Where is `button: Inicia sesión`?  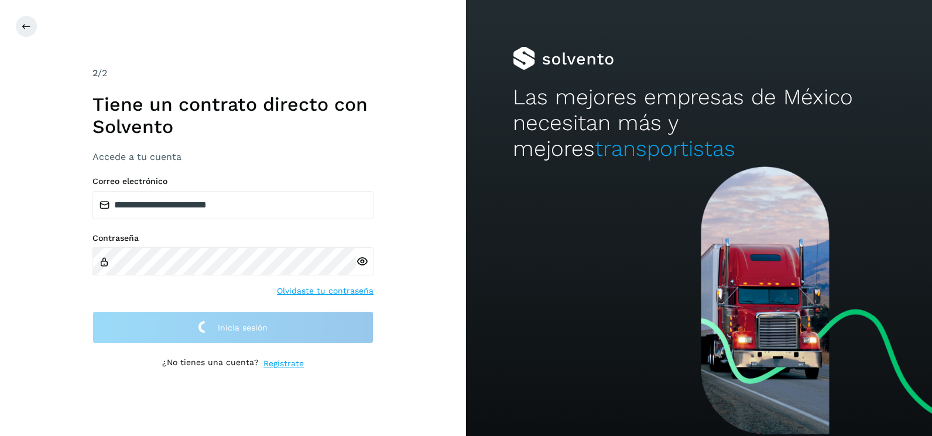
button: Inicia sesión is located at coordinates (233, 327).